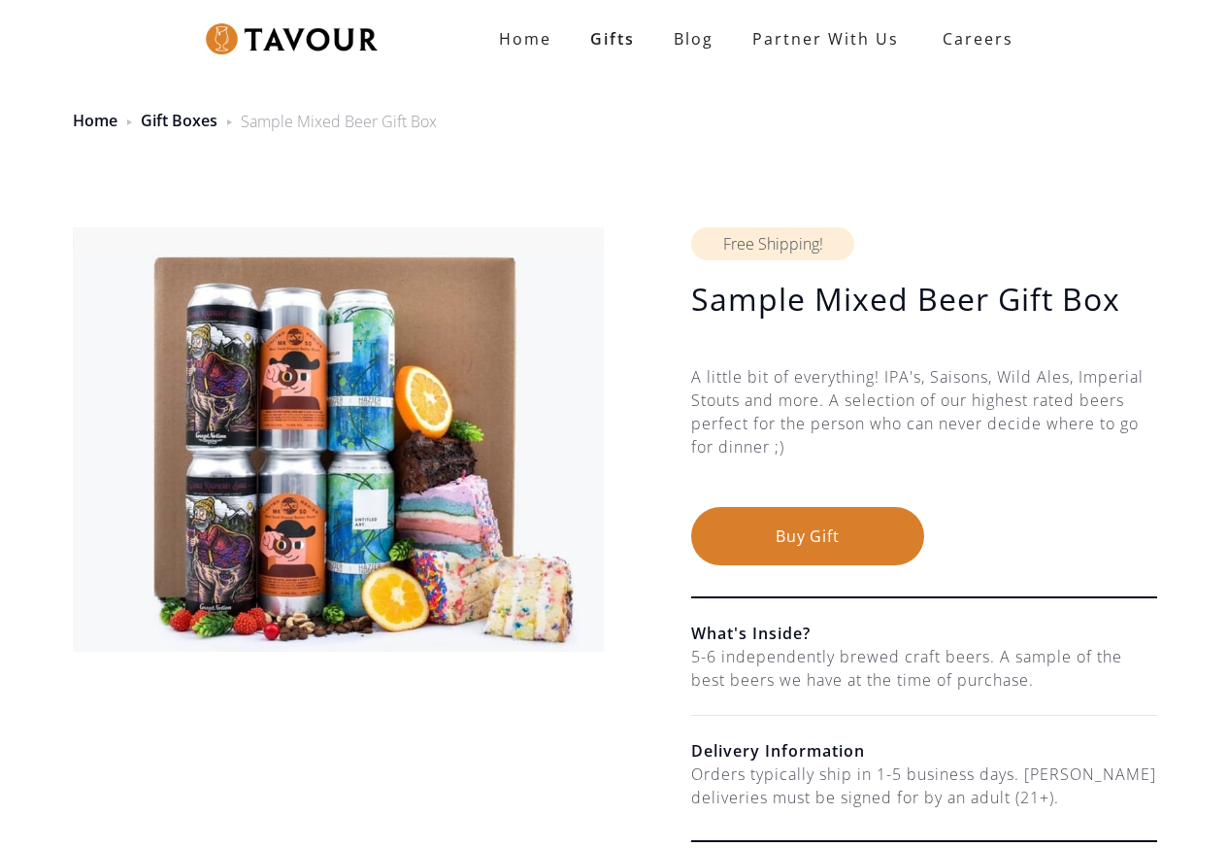 The height and width of the screenshot is (848, 1228). I want to click on strong: Careers, so click(978, 39).